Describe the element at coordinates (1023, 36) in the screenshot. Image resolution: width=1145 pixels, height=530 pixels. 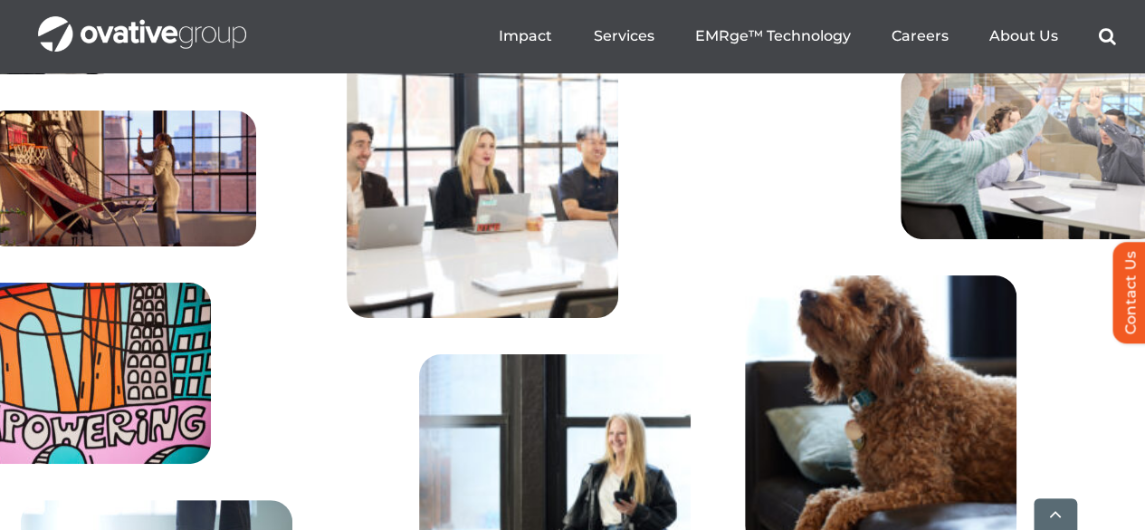
I see `span: About Us` at that location.